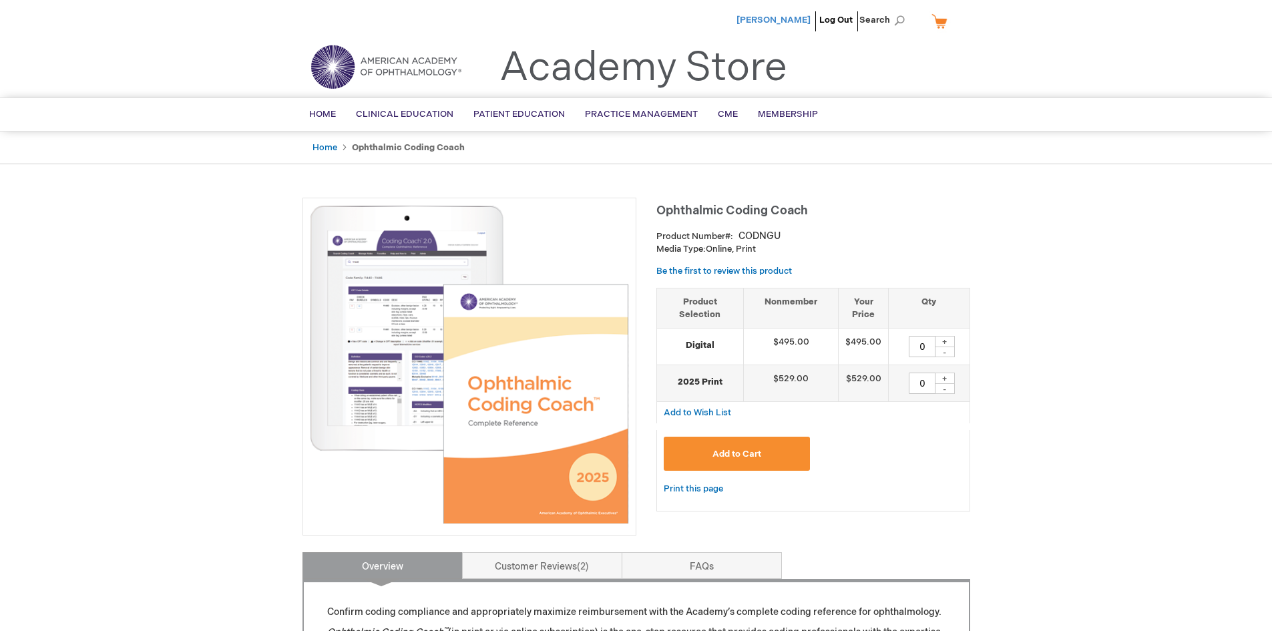  I want to click on a: Add to Wish List, so click(697, 412).